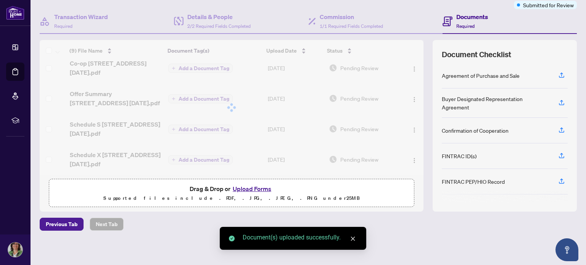 This screenshot has width=586, height=265. Describe the element at coordinates (231, 198) in the screenshot. I see `p: Supported files include .PDF, .JPG, .JPEG, .PNG under 25 MB` at that location.